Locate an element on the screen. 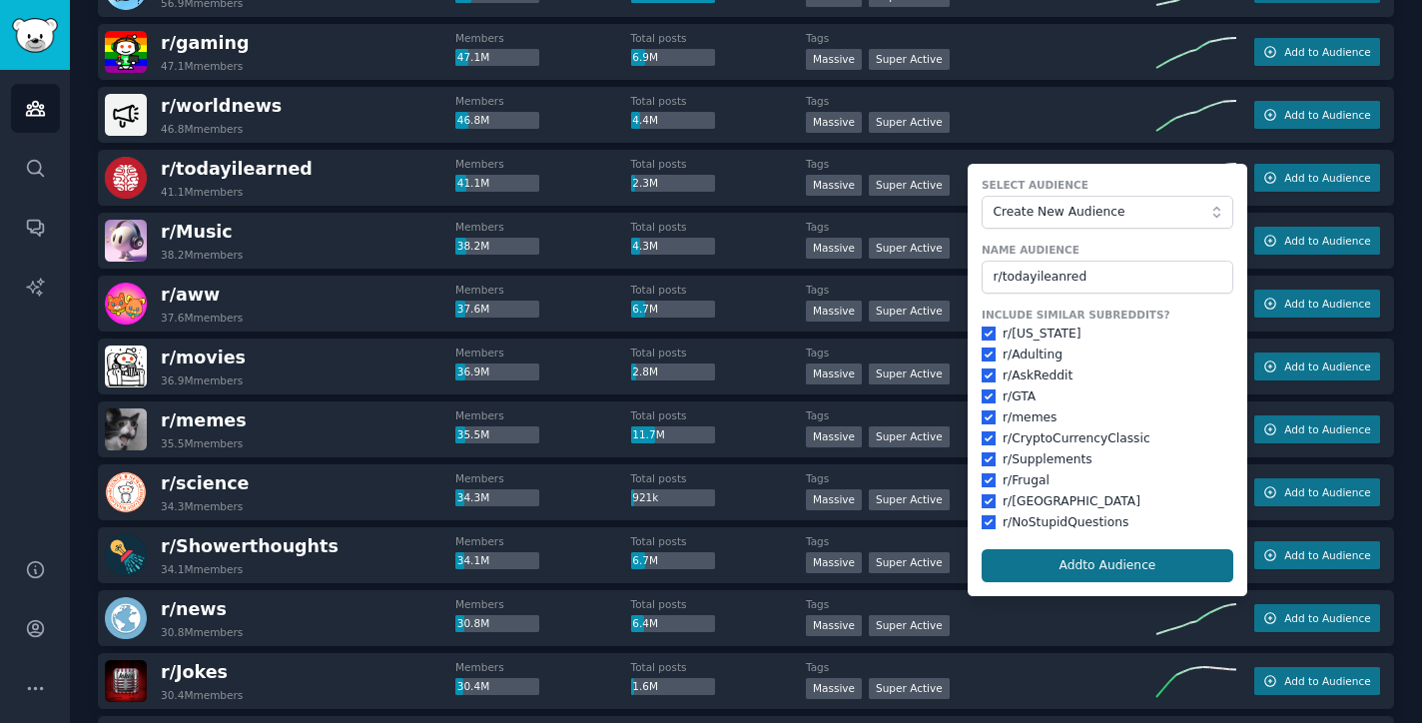  div: 4.4M is located at coordinates (673, 121).